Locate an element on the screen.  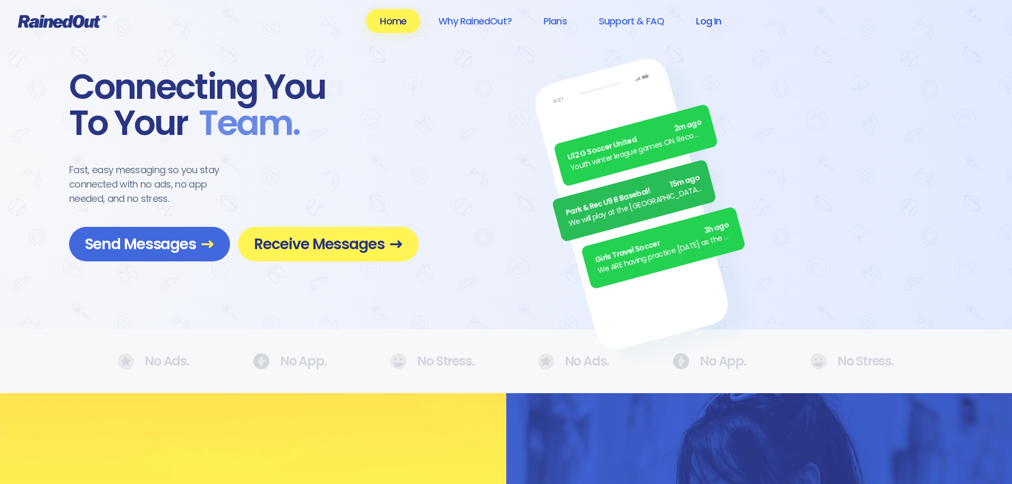
a: Home is located at coordinates (393, 21).